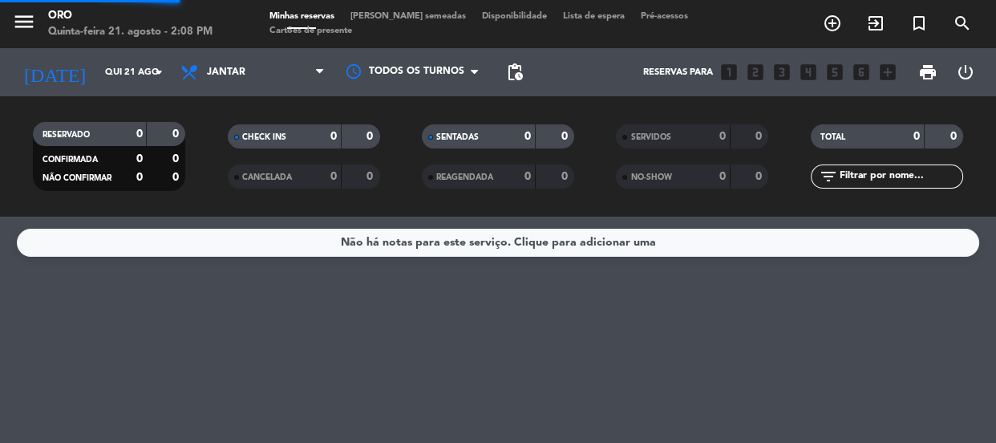 The height and width of the screenshot is (443, 996). I want to click on i: search, so click(963, 23).